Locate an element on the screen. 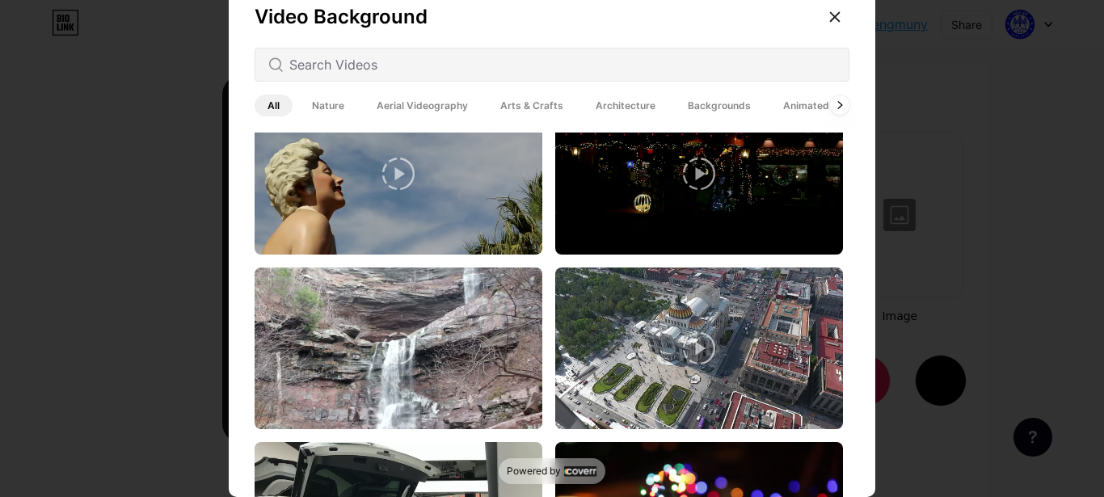  span: Aerial Videography is located at coordinates (422, 105).